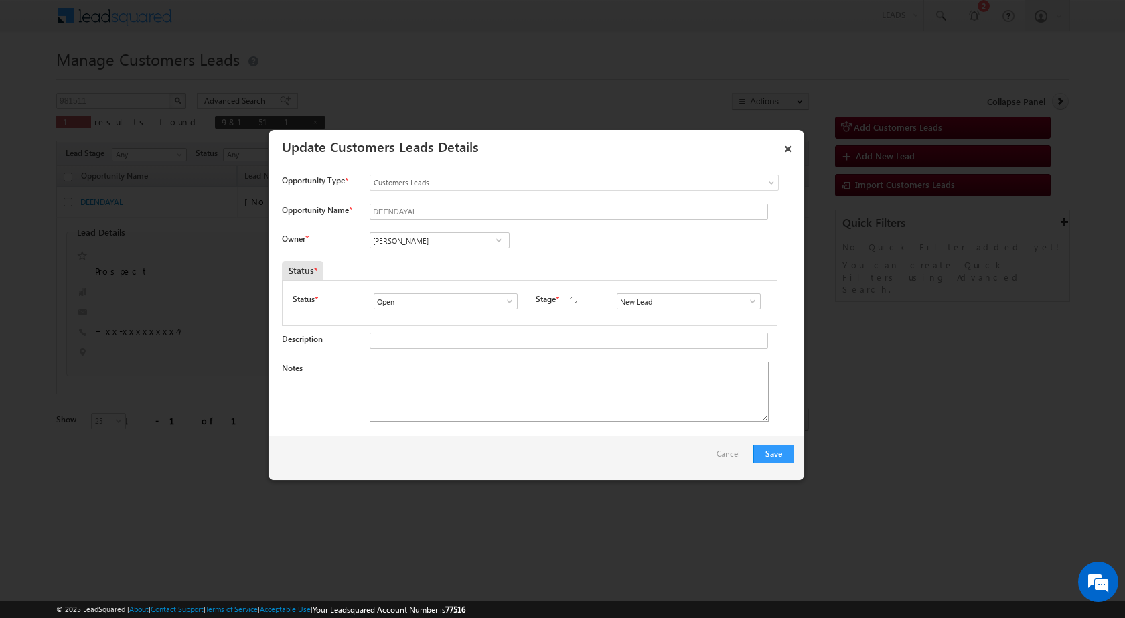 The image size is (1125, 618). I want to click on label: Opportunity Name, so click(317, 210).